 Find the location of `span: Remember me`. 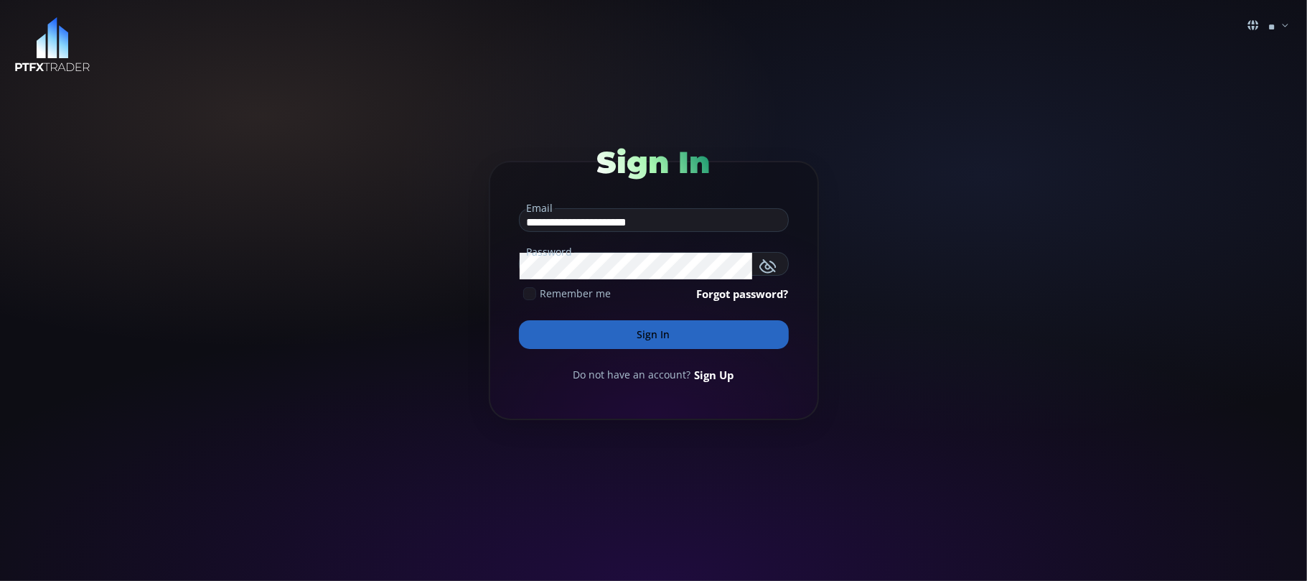

span: Remember me is located at coordinates (576, 293).